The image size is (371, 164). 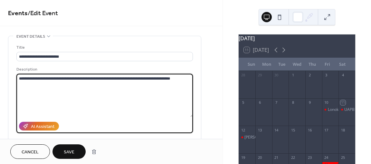 What do you see at coordinates (243, 75) in the screenshot?
I see `div: 28` at bounding box center [243, 75].